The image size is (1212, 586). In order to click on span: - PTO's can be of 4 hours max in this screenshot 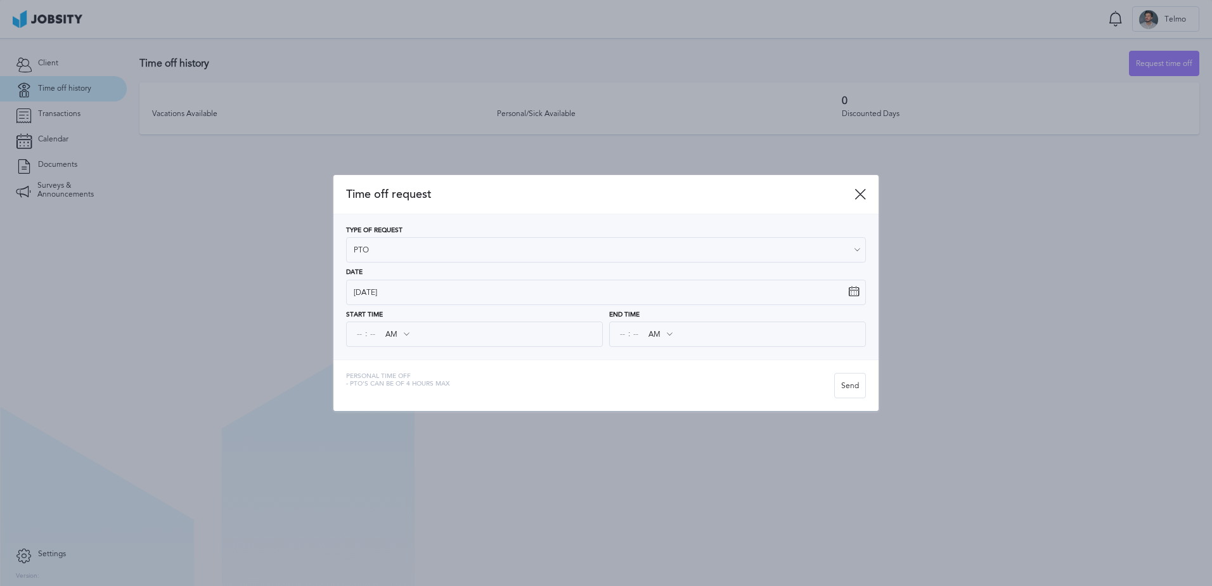, I will do `click(397, 384)`.